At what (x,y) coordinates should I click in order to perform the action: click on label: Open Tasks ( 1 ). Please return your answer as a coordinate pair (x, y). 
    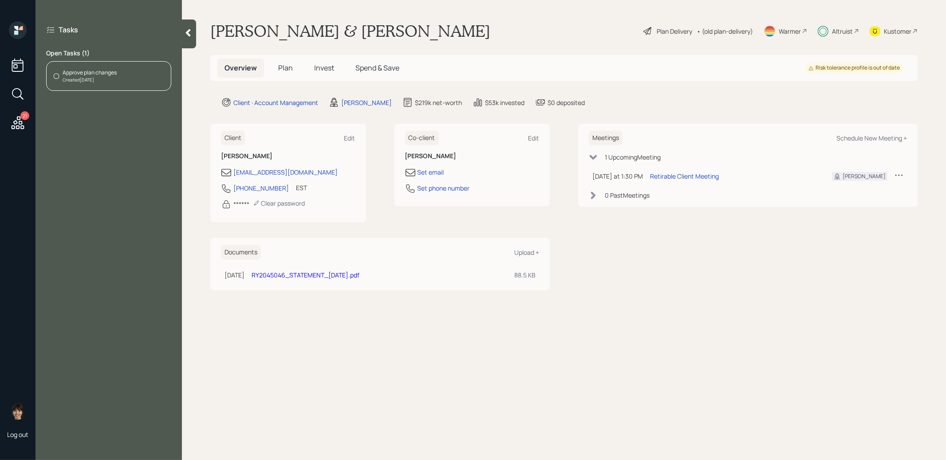
    Looking at the image, I should click on (109, 53).